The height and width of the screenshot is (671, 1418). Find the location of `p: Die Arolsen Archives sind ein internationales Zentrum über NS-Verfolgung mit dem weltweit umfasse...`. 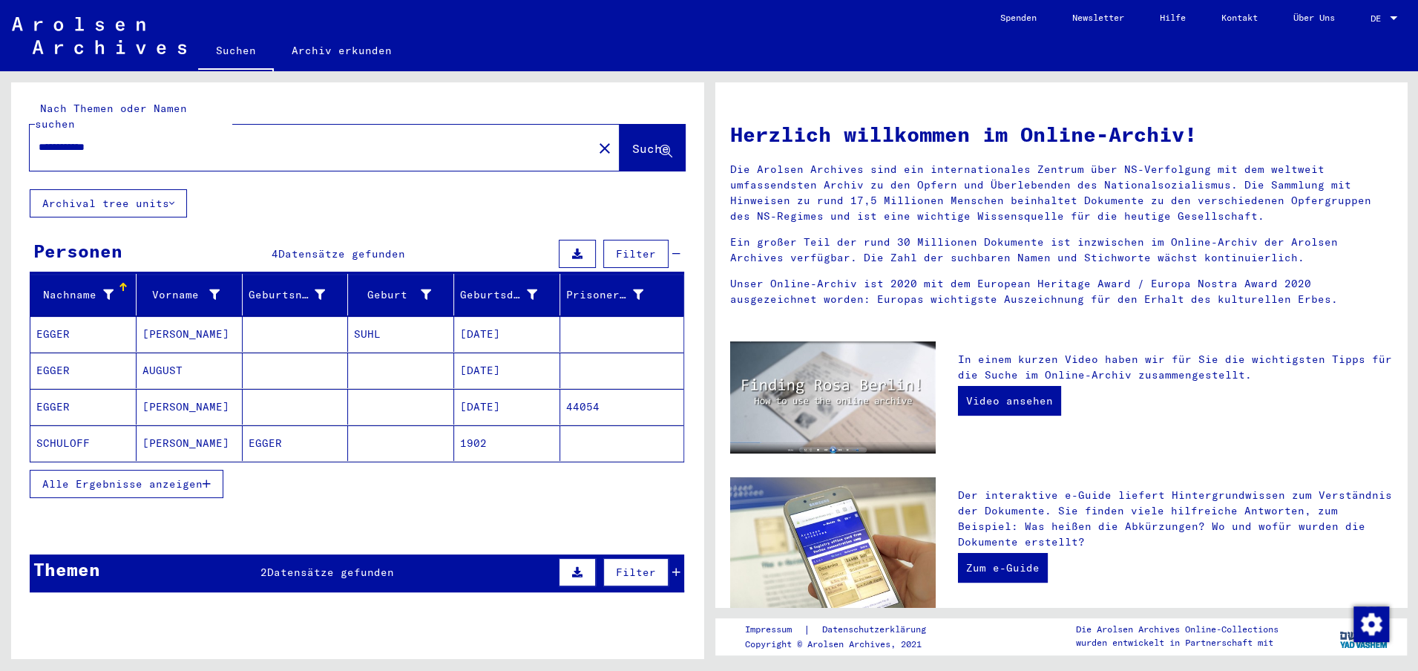

p: Die Arolsen Archives sind ein internationales Zentrum über NS-Verfolgung mit dem weltweit umfasse... is located at coordinates (1061, 193).